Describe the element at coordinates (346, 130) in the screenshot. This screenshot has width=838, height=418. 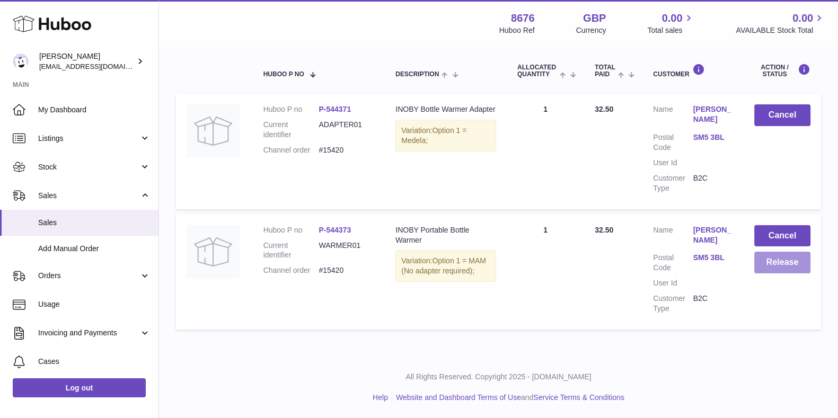
I see `dd: ADAPTER01` at that location.